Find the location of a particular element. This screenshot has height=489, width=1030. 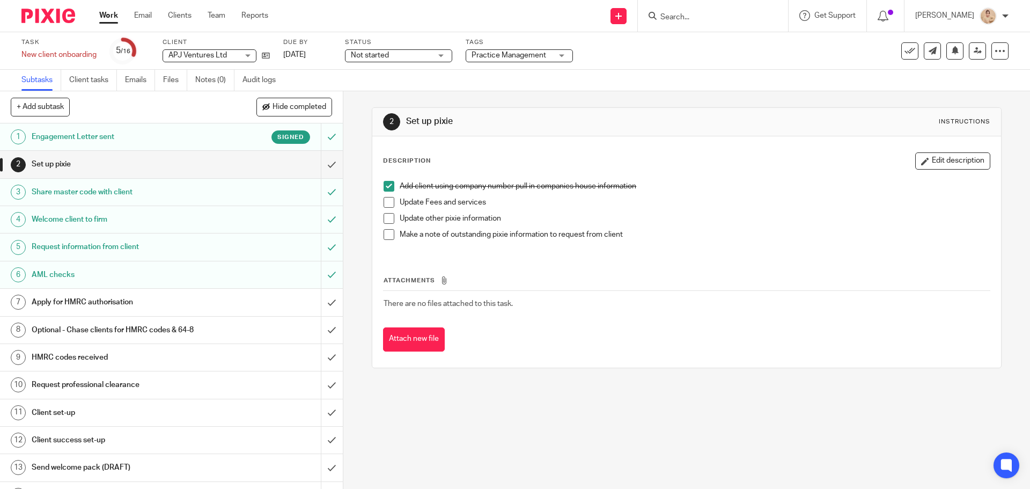

h1: Apply for HMRC authorisation is located at coordinates (124, 302).